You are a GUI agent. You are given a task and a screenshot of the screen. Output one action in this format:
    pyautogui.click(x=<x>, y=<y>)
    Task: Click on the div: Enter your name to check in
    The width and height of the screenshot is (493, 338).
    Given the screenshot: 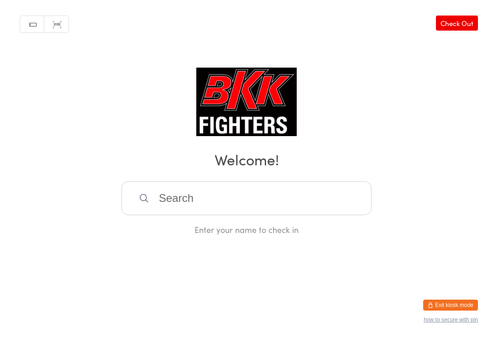 What is the action you would take?
    pyautogui.click(x=247, y=229)
    